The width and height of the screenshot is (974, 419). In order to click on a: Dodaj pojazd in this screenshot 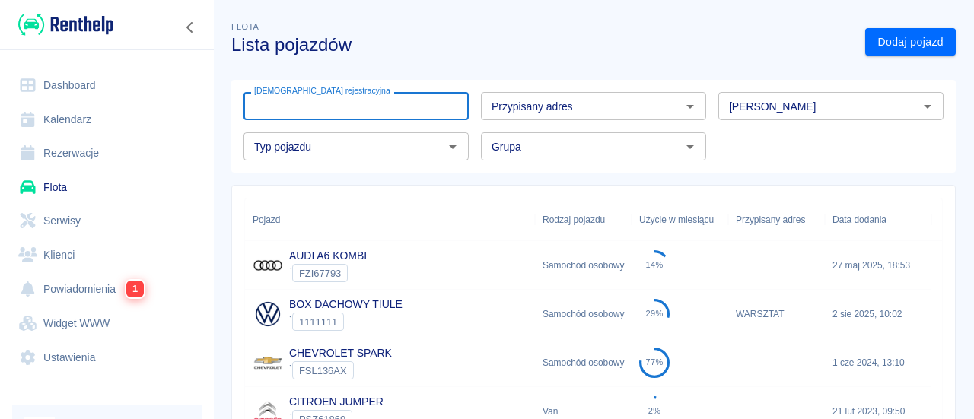, I will do `click(910, 42)`.